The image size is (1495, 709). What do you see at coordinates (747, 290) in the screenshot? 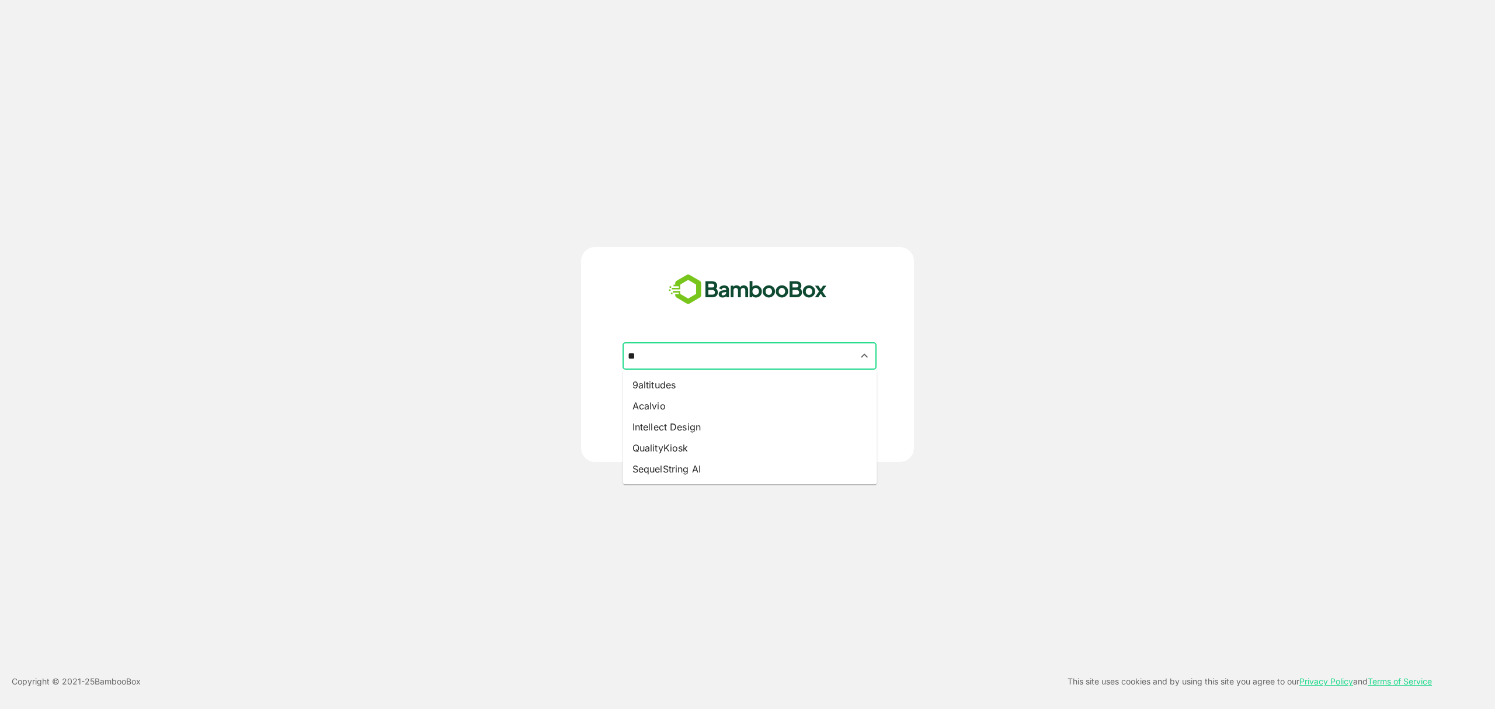
I see `img: bamboobox` at bounding box center [747, 290].